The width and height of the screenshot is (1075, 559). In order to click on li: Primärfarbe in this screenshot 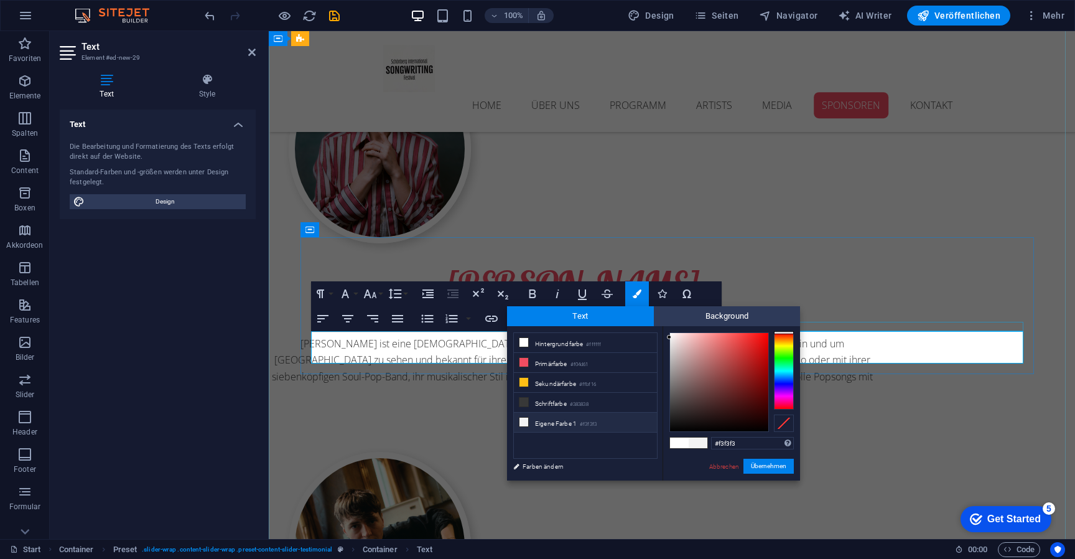, I will do `click(586, 363)`.